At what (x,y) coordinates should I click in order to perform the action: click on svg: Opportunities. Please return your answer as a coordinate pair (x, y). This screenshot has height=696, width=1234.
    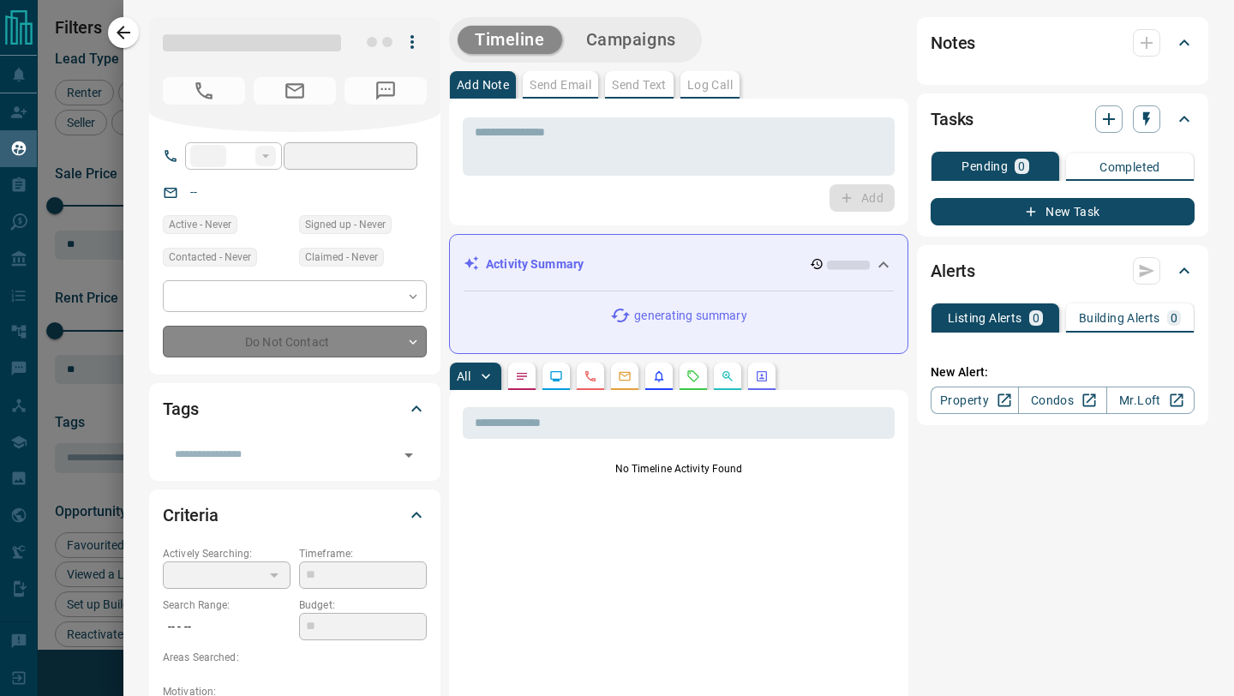
    Looking at the image, I should click on (728, 376).